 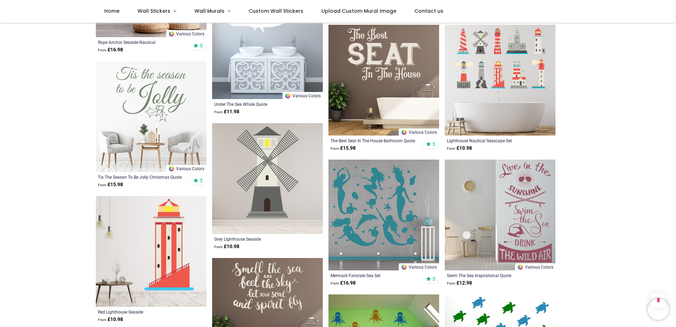 I want to click on a: Under The Sea Whale Quote, so click(x=257, y=104).